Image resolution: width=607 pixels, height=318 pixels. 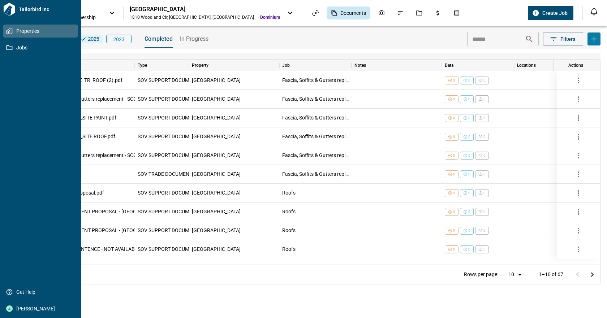 I want to click on span: ORCHARD GROVE_TR_ROOF (2).pdf, so click(x=82, y=80).